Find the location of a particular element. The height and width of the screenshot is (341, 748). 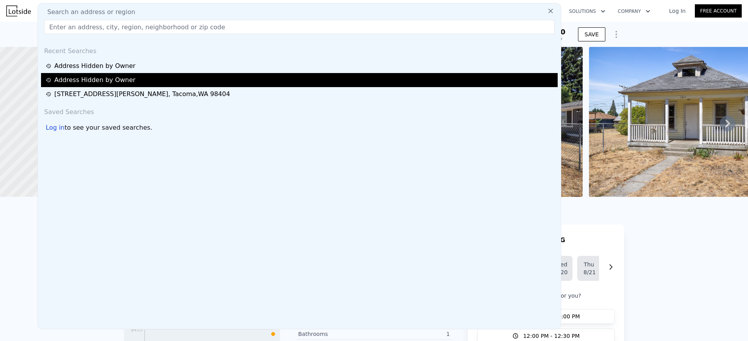

tspan: $433 is located at coordinates (136, 330).